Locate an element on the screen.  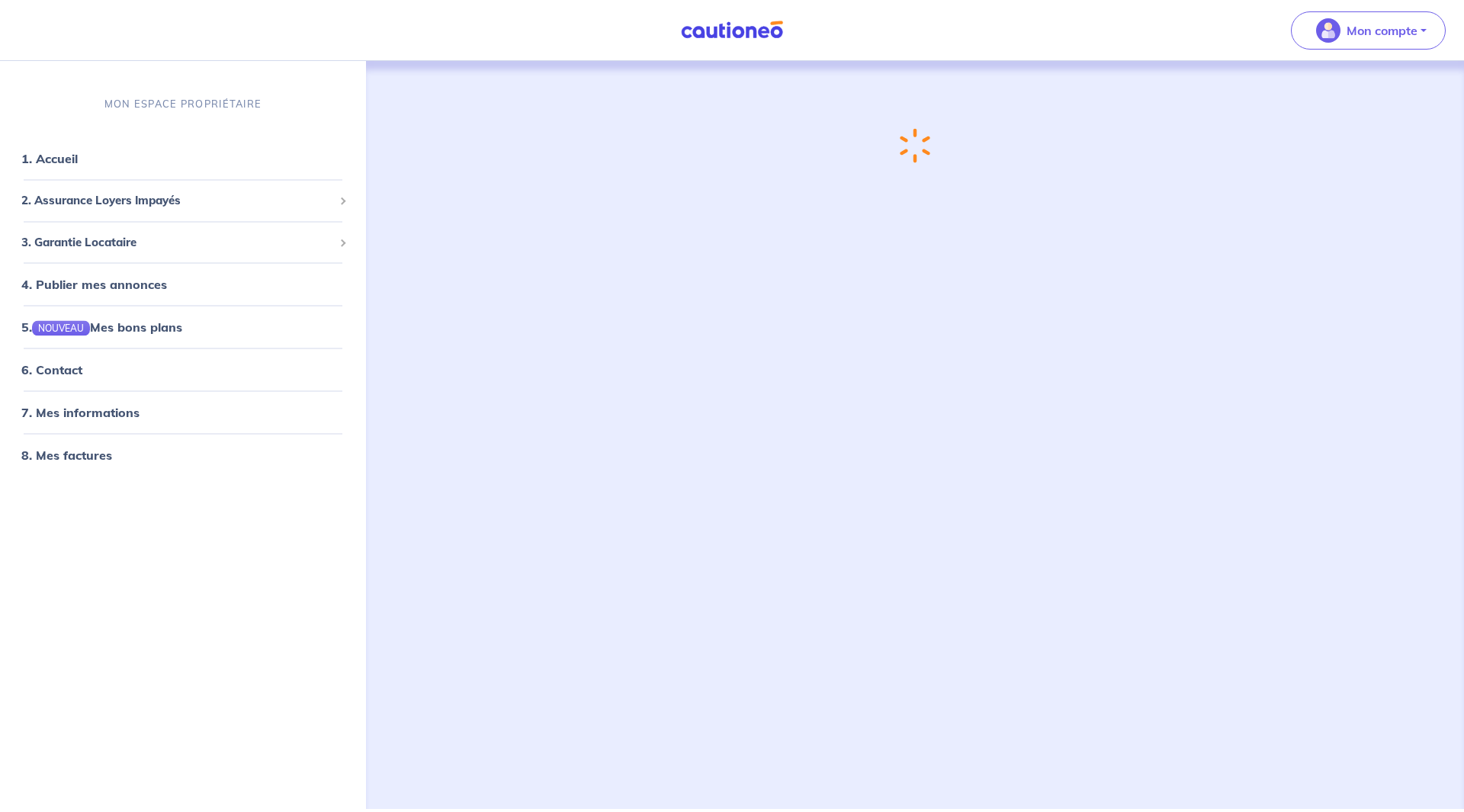
a: 5.NOUVEAUMes bons plans is located at coordinates (101, 327).